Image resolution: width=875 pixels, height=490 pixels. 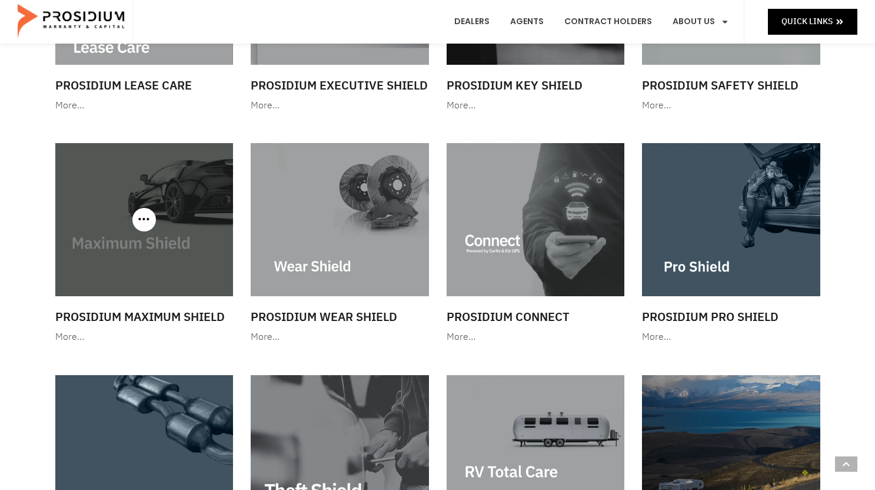 What do you see at coordinates (731, 244) in the screenshot?
I see `a: Prosidium Pro Shield More…` at bounding box center [731, 244].